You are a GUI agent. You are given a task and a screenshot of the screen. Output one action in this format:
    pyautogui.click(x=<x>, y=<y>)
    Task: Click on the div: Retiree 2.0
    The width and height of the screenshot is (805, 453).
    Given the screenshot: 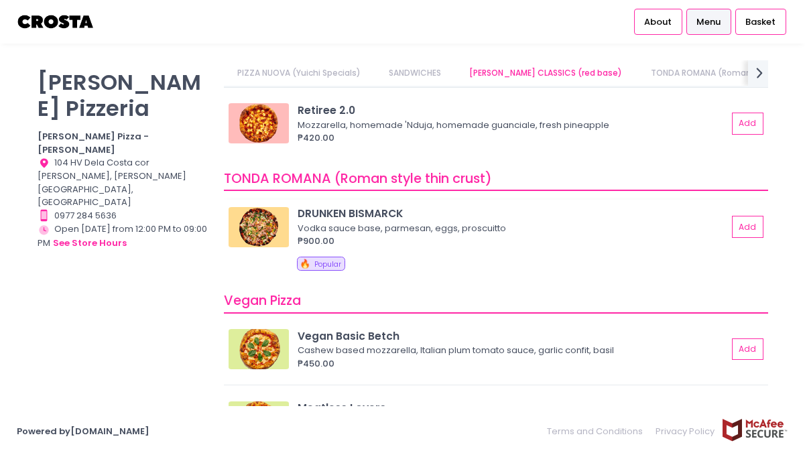 What is the action you would take?
    pyautogui.click(x=512, y=110)
    